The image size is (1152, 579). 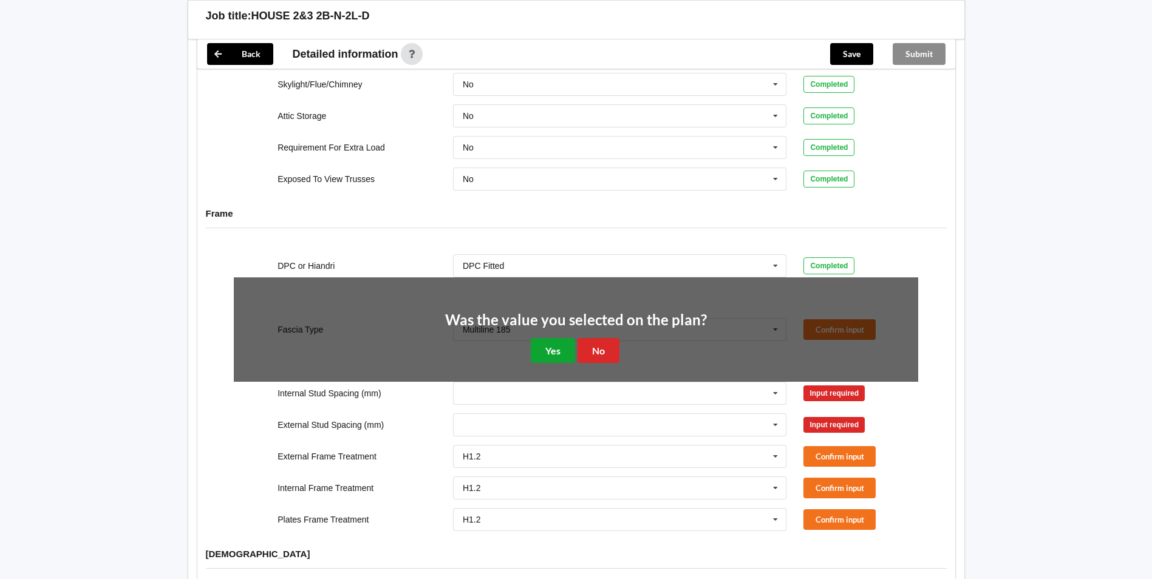 I want to click on label: Internal Frame Treatment, so click(x=326, y=488).